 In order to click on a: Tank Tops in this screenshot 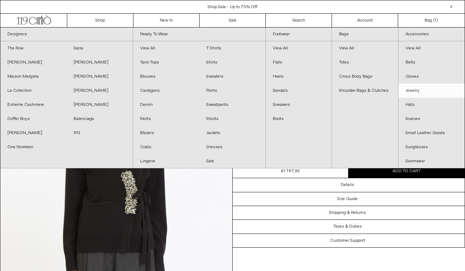, I will do `click(166, 62)`.